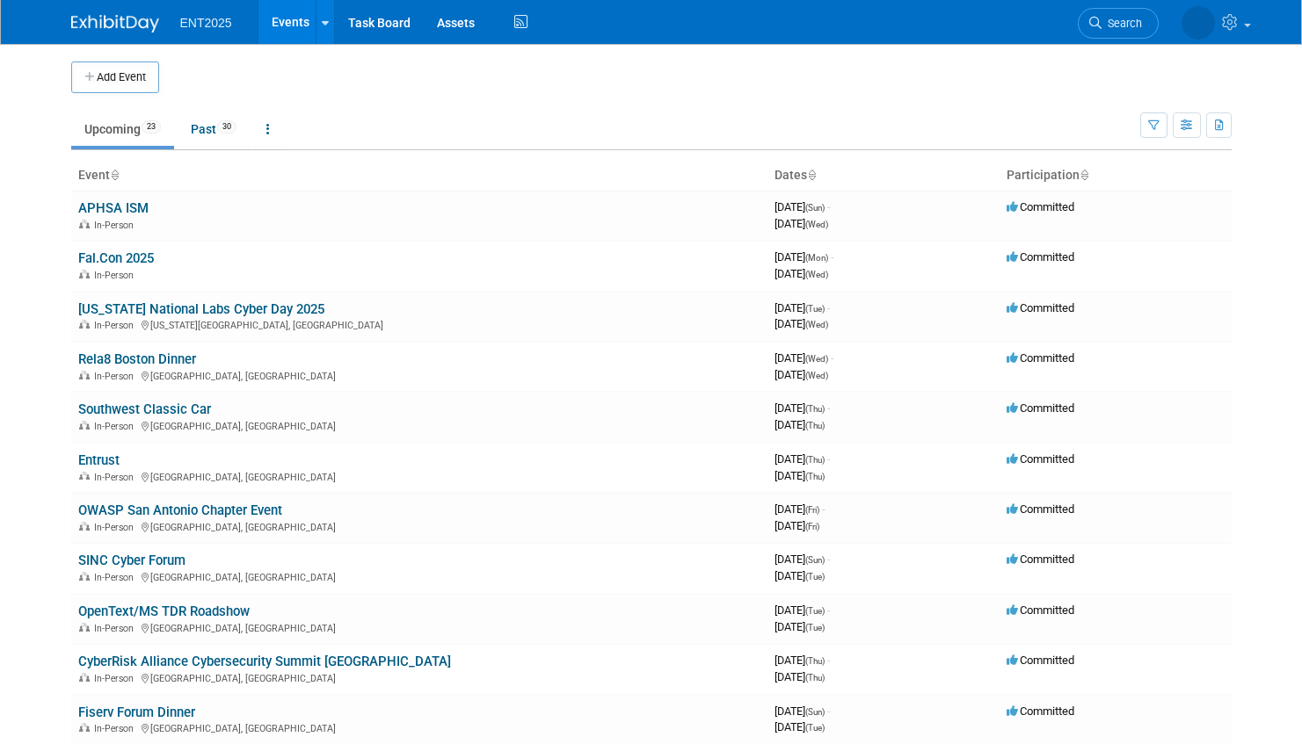 Image resolution: width=1302 pixels, height=744 pixels. What do you see at coordinates (1084, 175) in the screenshot?
I see `a: Sort by Participation Type` at bounding box center [1084, 175].